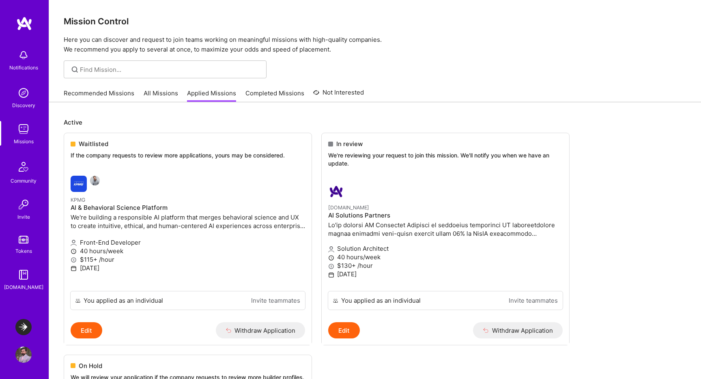 The image size is (701, 379). Describe the element at coordinates (24, 24) in the screenshot. I see `img: logo` at that location.